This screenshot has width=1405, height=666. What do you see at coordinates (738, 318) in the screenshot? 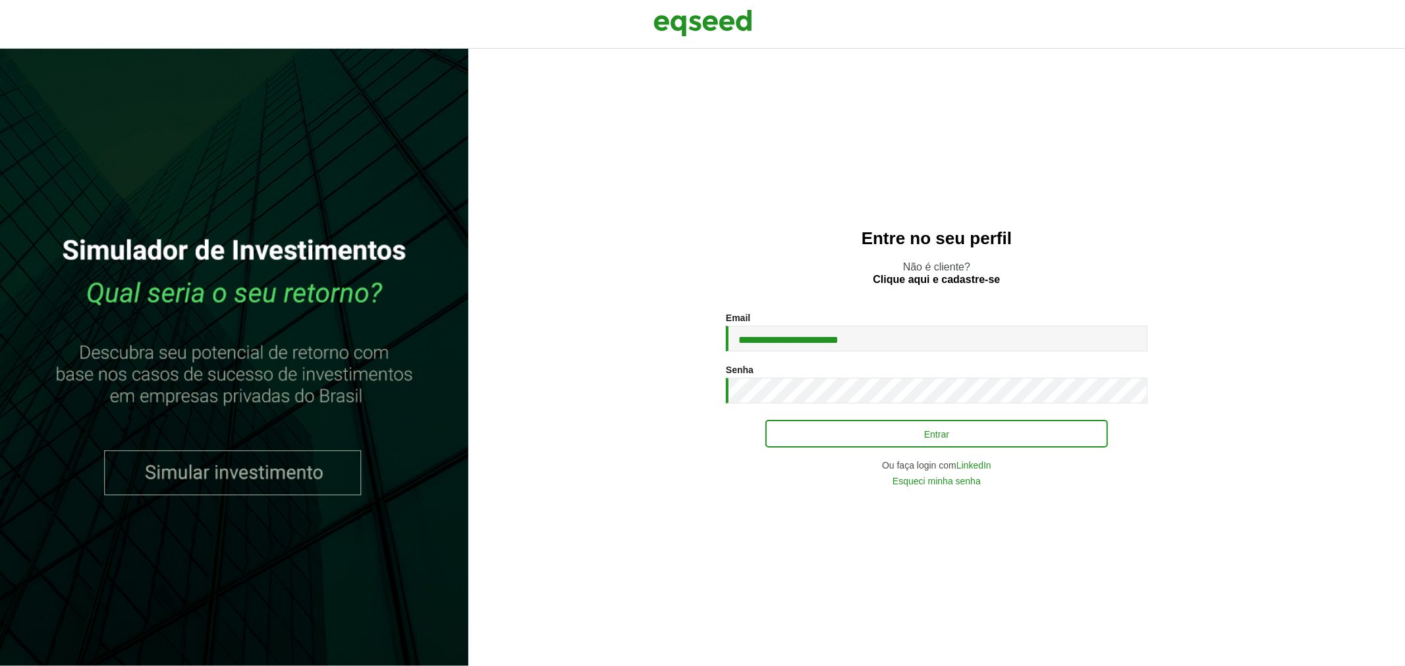
I see `label: Email` at bounding box center [738, 318].